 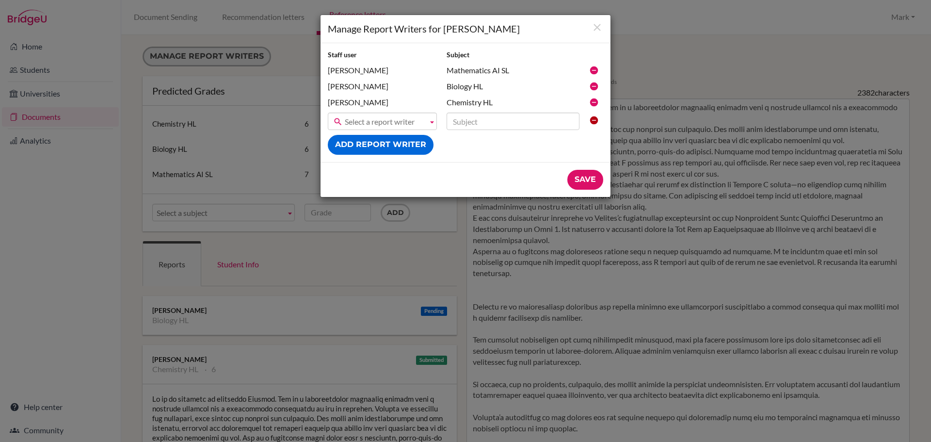 What do you see at coordinates (513, 55) in the screenshot?
I see `h2: Subject` at bounding box center [513, 55].